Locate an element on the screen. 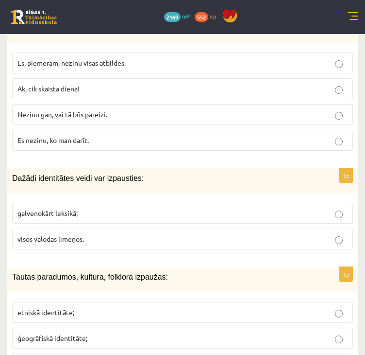  a: 552 xp is located at coordinates (208, 16).